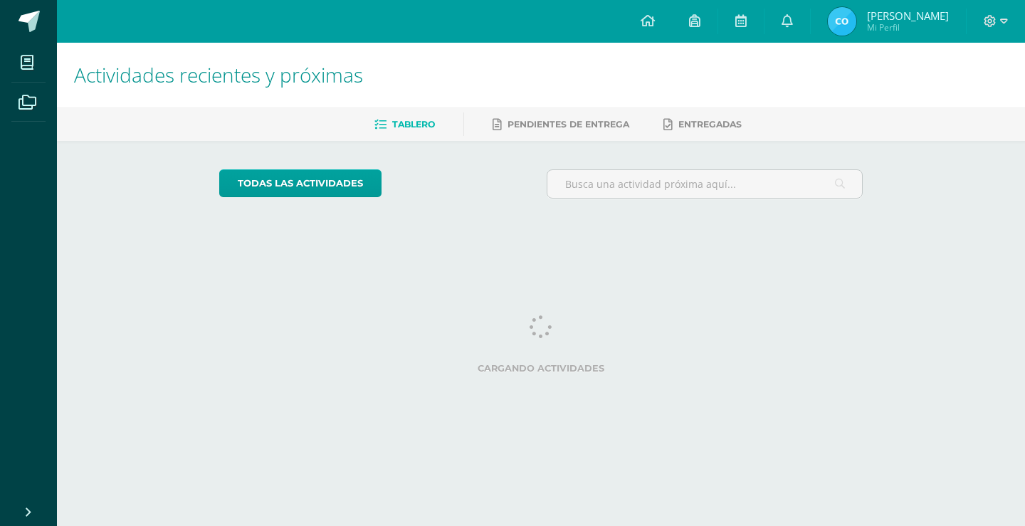 Image resolution: width=1025 pixels, height=526 pixels. Describe the element at coordinates (404, 125) in the screenshot. I see `a: Tablero` at that location.